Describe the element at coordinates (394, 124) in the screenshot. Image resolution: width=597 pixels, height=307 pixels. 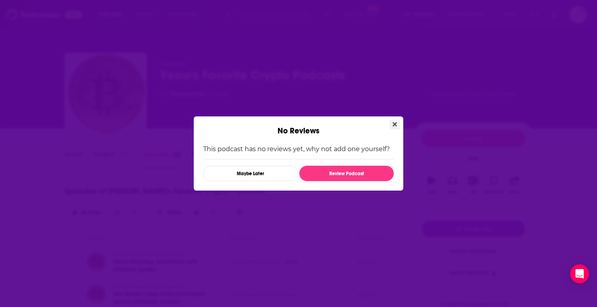
I see `button: Close` at that location.